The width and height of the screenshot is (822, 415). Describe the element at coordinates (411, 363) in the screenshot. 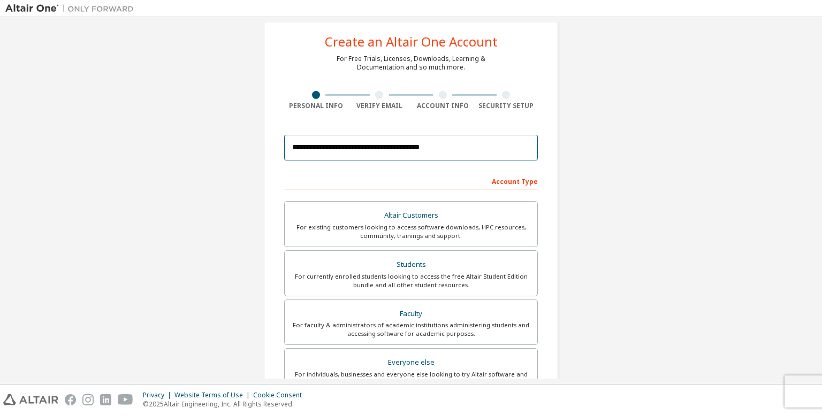

I see `div: Everyone else` at that location.